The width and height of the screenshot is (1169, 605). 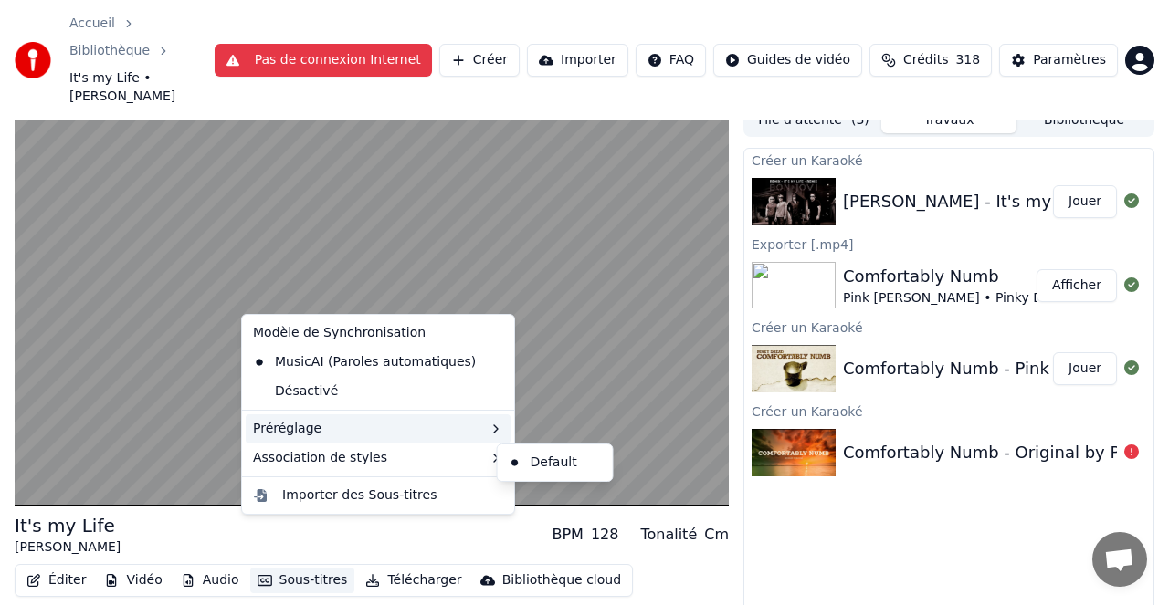 What do you see at coordinates (1058, 60) in the screenshot?
I see `button: Paramètres` at bounding box center [1058, 60].